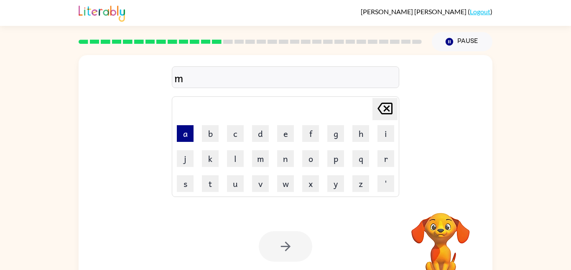 The image size is (571, 270). I want to click on button: j, so click(185, 159).